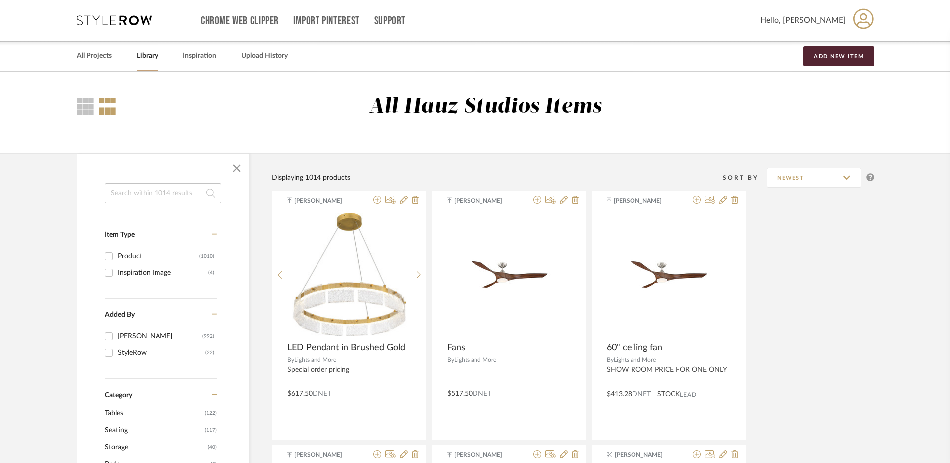 This screenshot has height=463, width=950. Describe the element at coordinates (456, 348) in the screenshot. I see `span: Fans` at that location.